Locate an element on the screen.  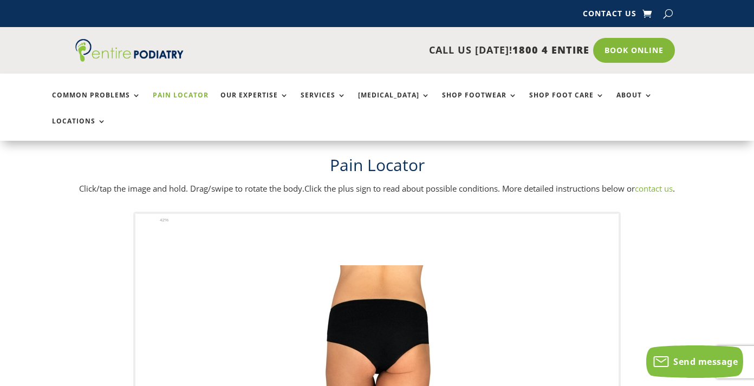
a: Shop Foot Care is located at coordinates (567, 103).